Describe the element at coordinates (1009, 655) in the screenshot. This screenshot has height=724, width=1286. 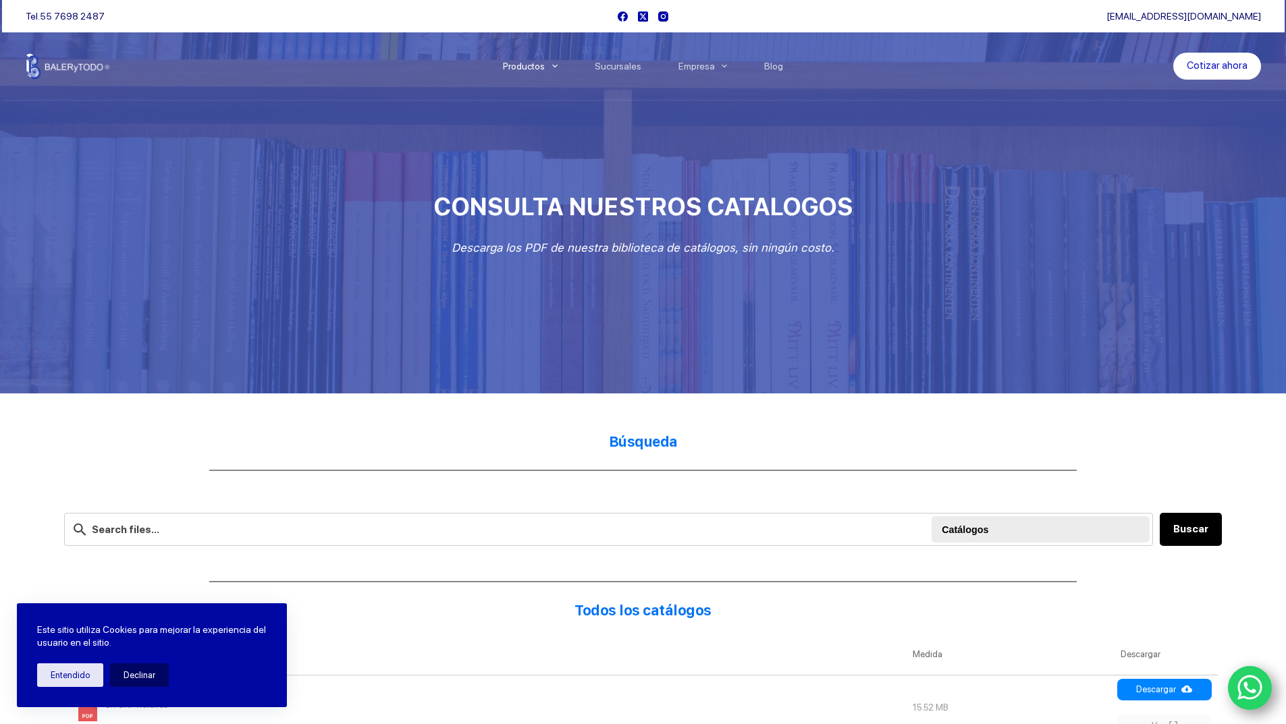
I see `th: Medida` at that location.